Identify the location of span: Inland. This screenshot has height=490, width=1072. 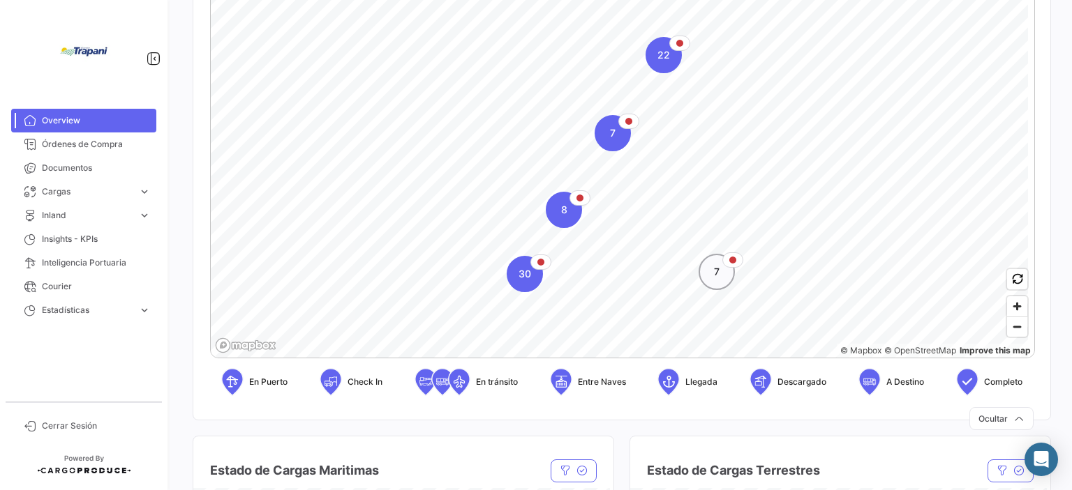
(87, 216).